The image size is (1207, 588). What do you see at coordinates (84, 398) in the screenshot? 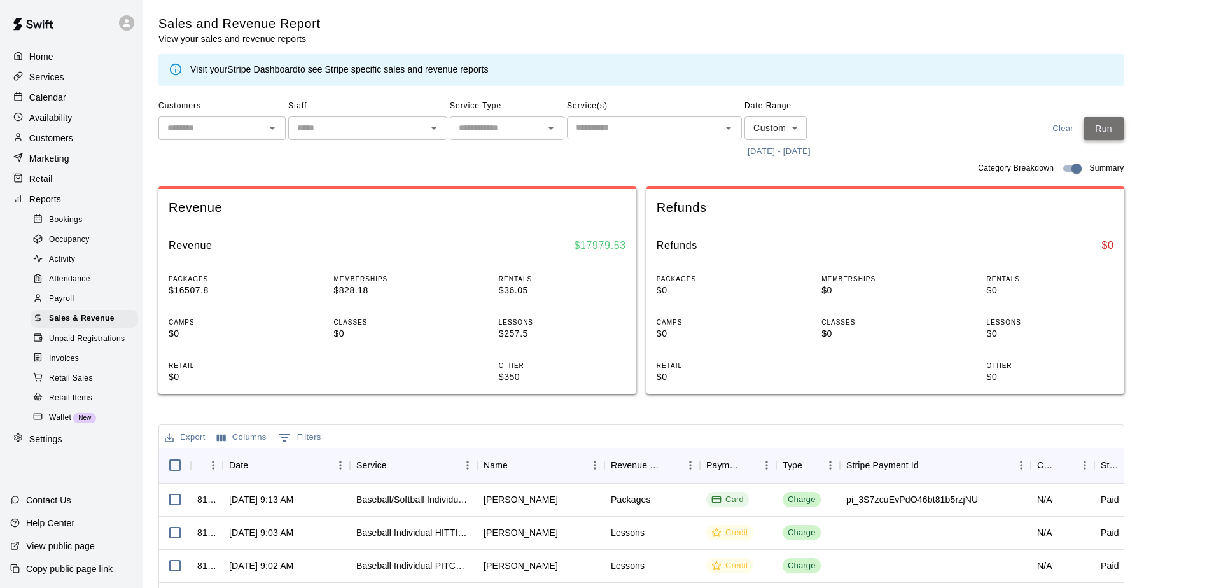
I see `div: Retail Items` at bounding box center [84, 398].